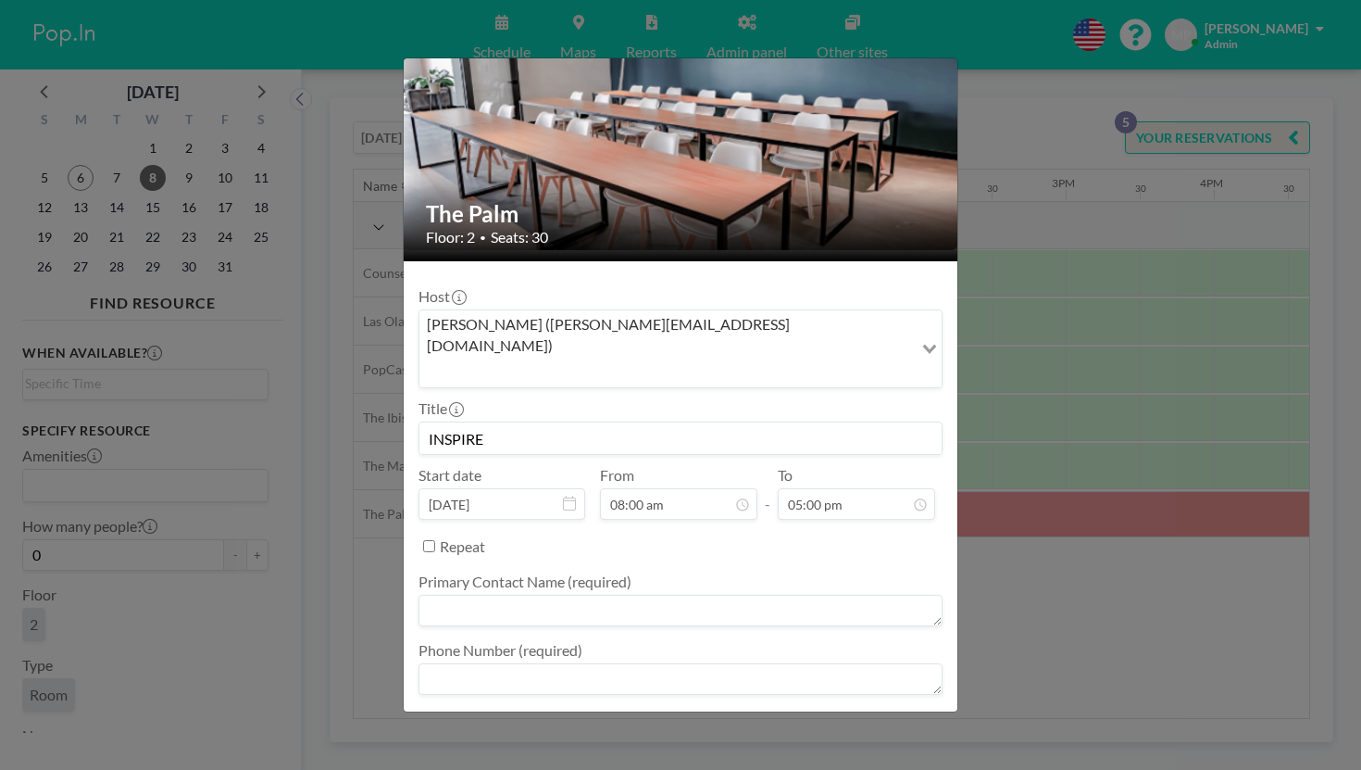  I want to click on input: Morgan's reservation, so click(681, 438).